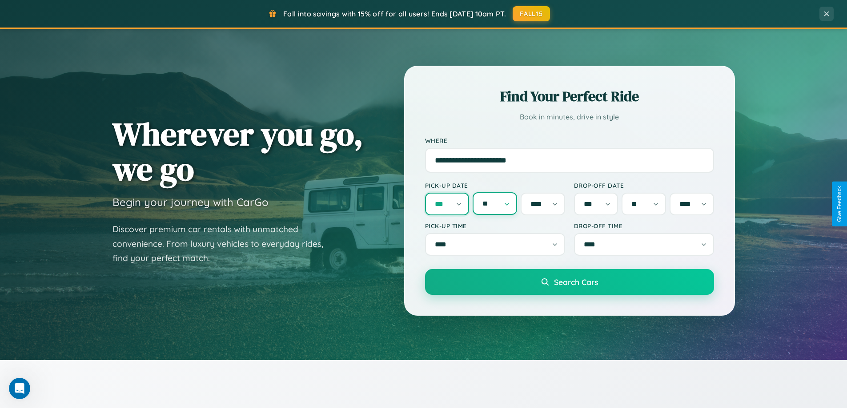 The height and width of the screenshot is (408, 847). What do you see at coordinates (495, 226) in the screenshot?
I see `label: Pick-up Time` at bounding box center [495, 226].